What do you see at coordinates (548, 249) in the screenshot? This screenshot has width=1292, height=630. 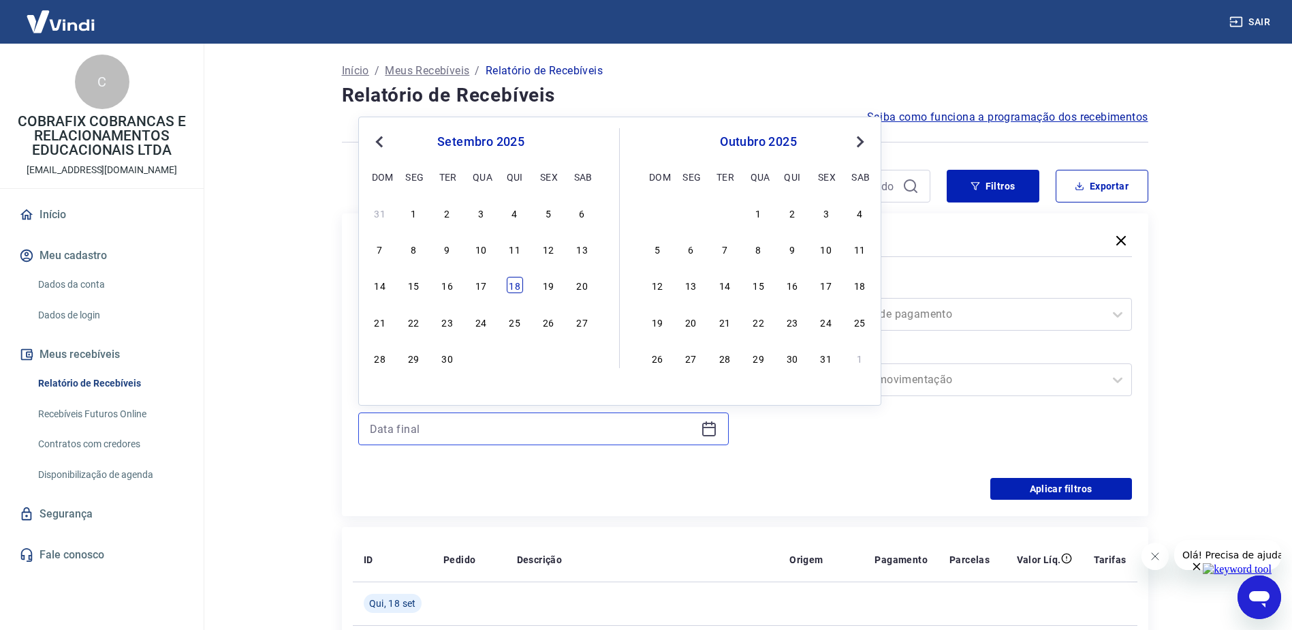 I see `div: Choose sexta-feira, 12 de setembro de 2025` at bounding box center [548, 249].